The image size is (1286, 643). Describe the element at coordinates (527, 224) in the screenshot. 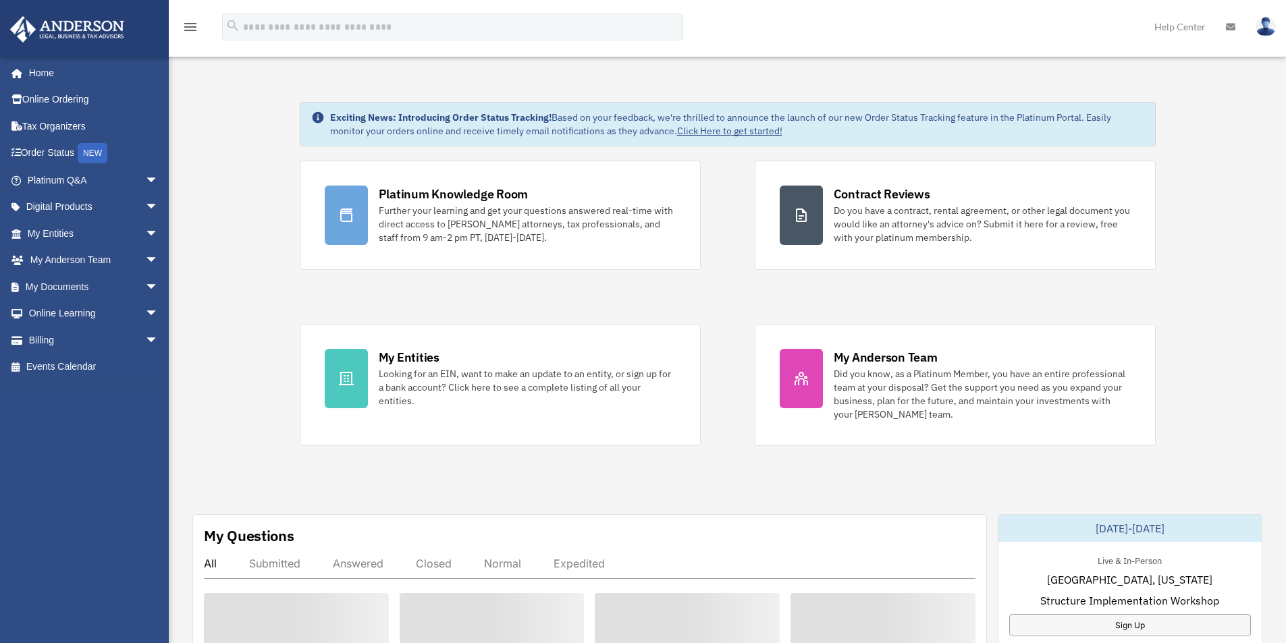

I see `div: Further your learning and get your questions answered real-time with direct access to [PERSON_NAM...` at that location.